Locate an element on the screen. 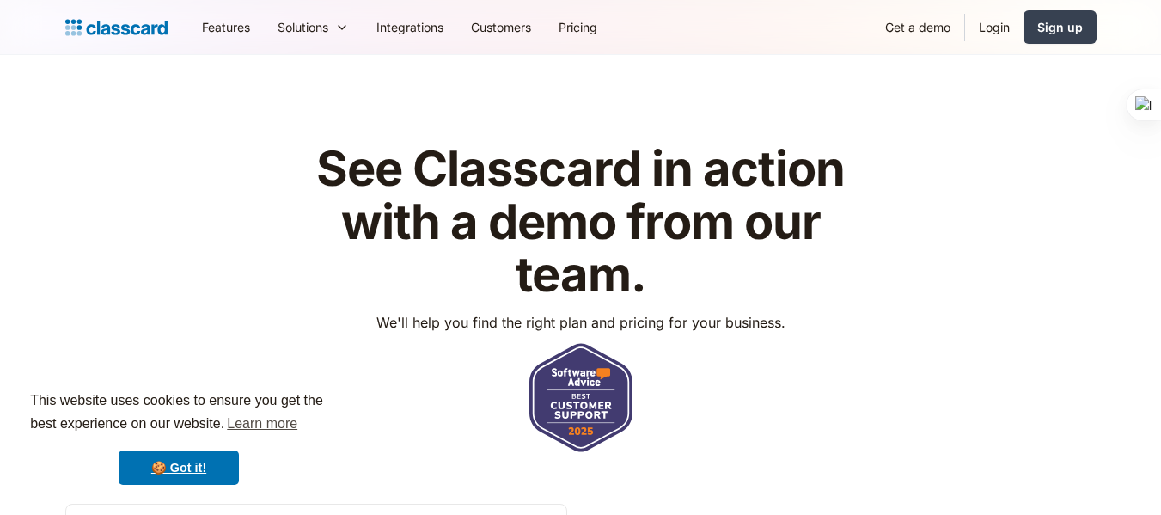 Image resolution: width=1161 pixels, height=515 pixels. a: Login is located at coordinates (994, 27).